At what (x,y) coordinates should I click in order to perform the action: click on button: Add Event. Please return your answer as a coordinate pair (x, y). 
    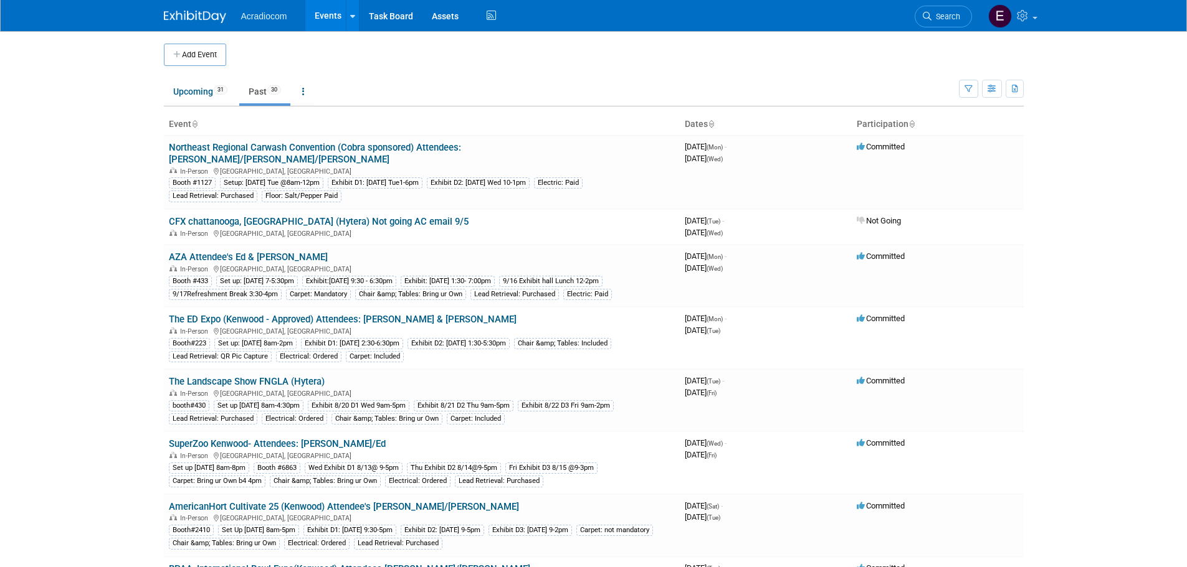
    Looking at the image, I should click on (195, 55).